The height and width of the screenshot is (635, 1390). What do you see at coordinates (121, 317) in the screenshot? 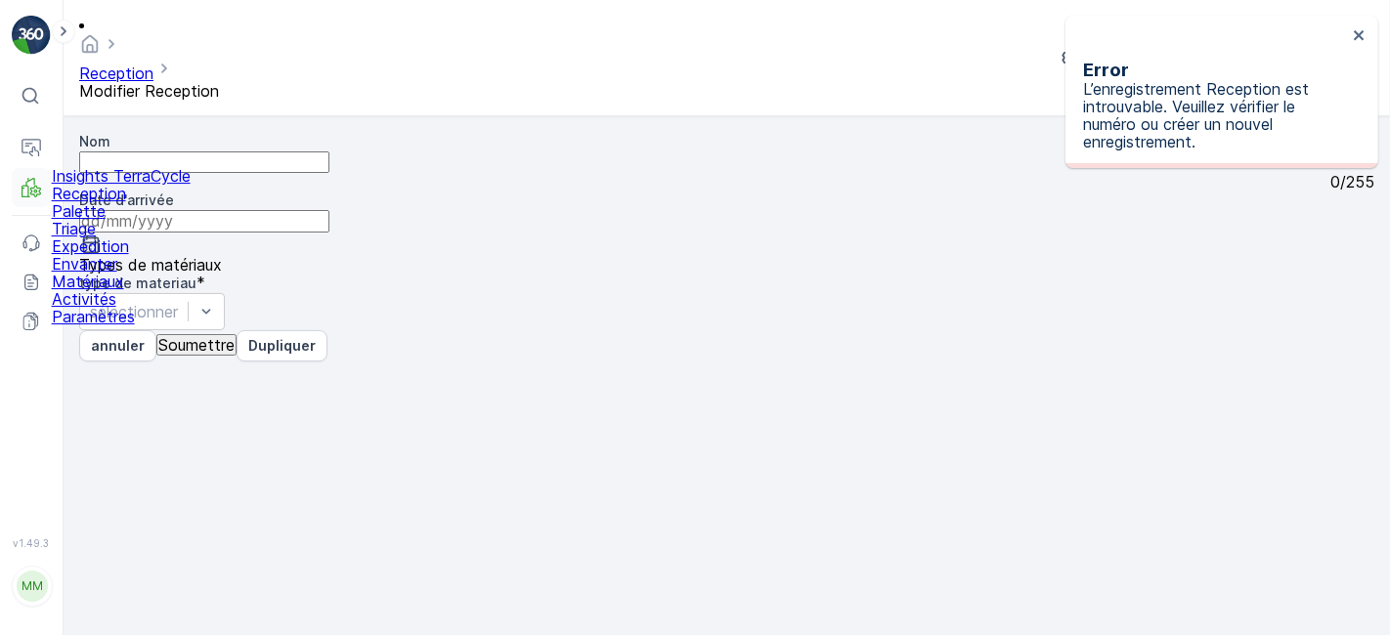
I see `p: Paramètres` at bounding box center [121, 317].